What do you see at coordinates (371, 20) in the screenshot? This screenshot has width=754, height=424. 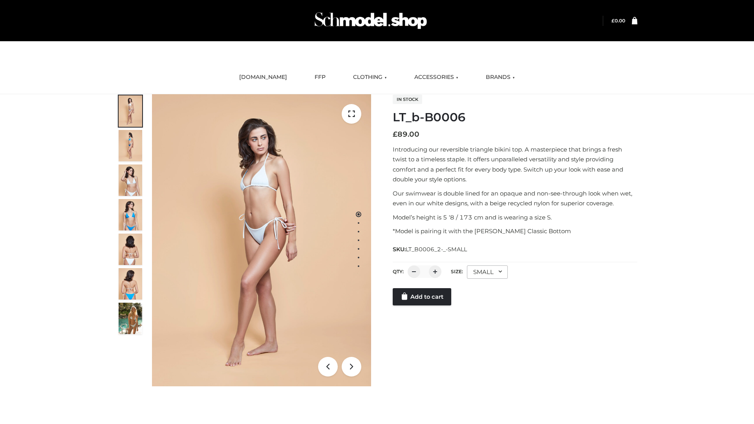 I see `a: Schmodel Admin 964` at bounding box center [371, 20].